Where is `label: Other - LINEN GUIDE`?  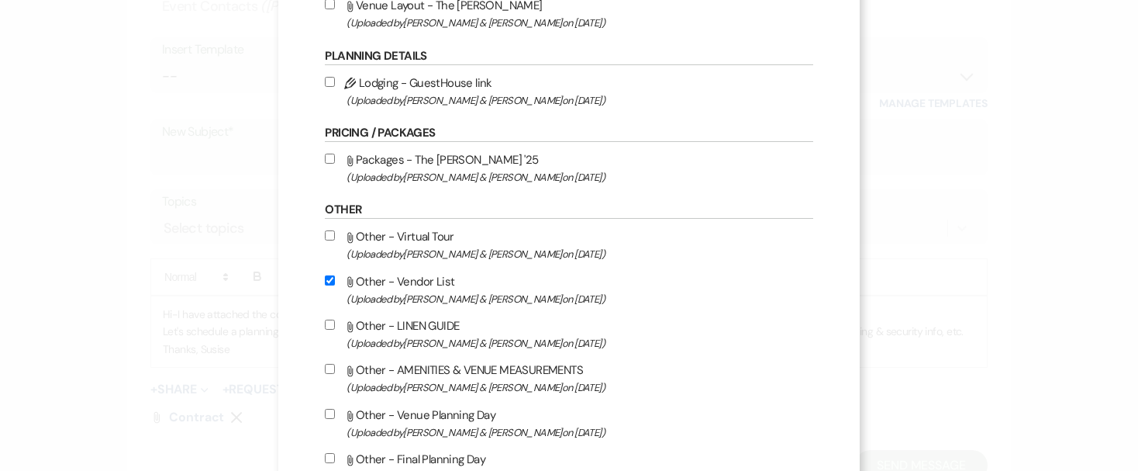 label: Other - LINEN GUIDE is located at coordinates (568, 333).